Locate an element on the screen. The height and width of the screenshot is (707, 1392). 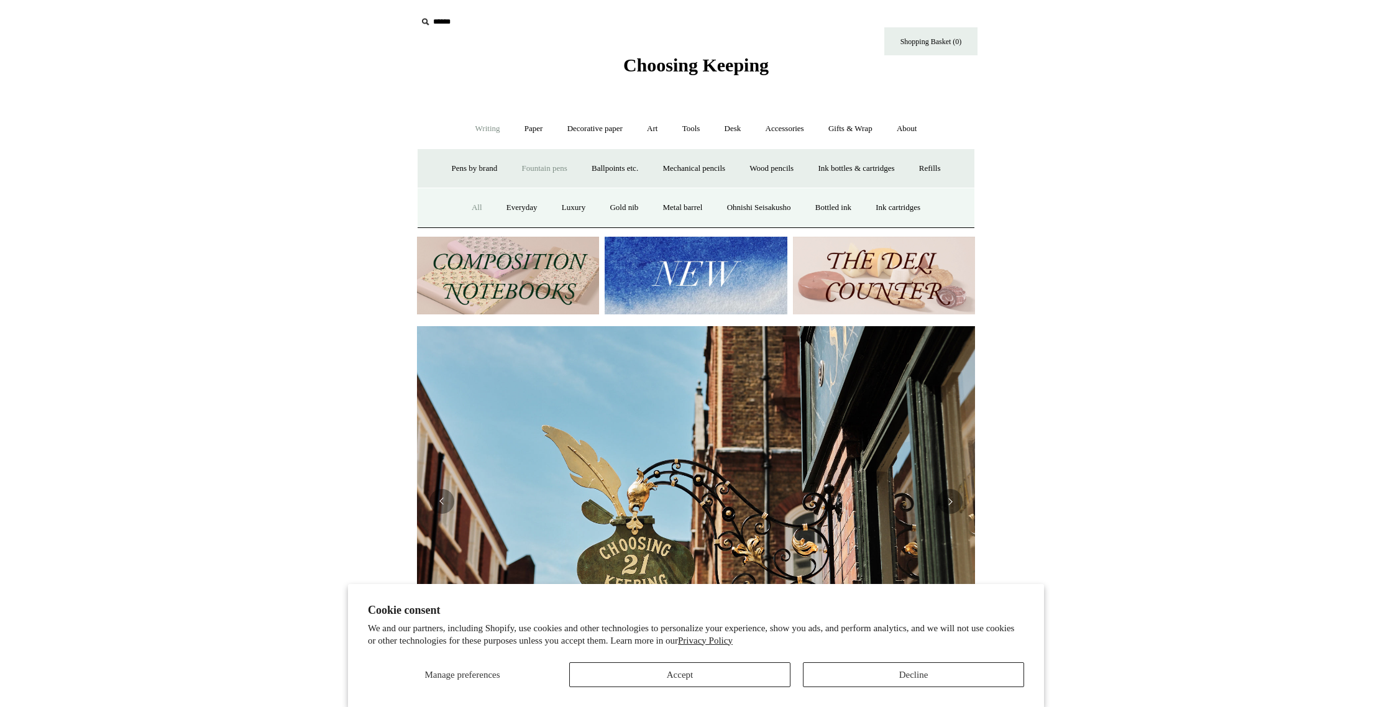
h2: Cookie consent is located at coordinates (696, 610).